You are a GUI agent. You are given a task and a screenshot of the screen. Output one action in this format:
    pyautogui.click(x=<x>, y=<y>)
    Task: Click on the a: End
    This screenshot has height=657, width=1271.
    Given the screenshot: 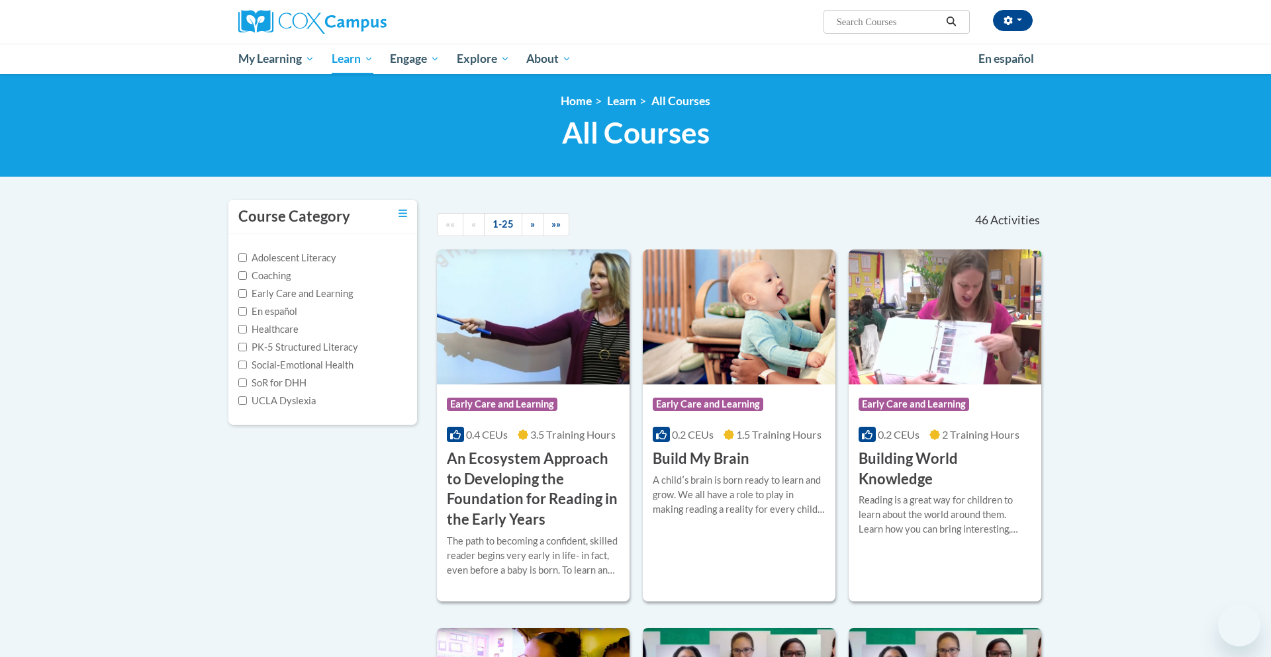 What is the action you would take?
    pyautogui.click(x=556, y=224)
    